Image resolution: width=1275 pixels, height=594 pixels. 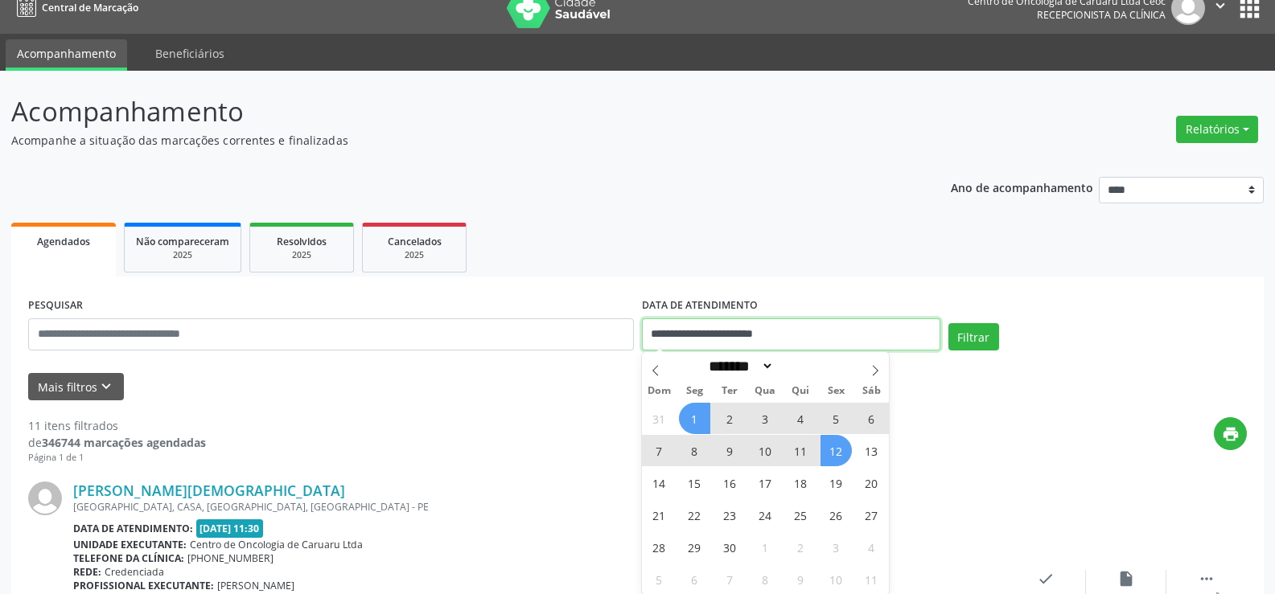 What do you see at coordinates (835, 547) in the screenshot?
I see `span: Outubro 3, 2025` at bounding box center [835, 547].